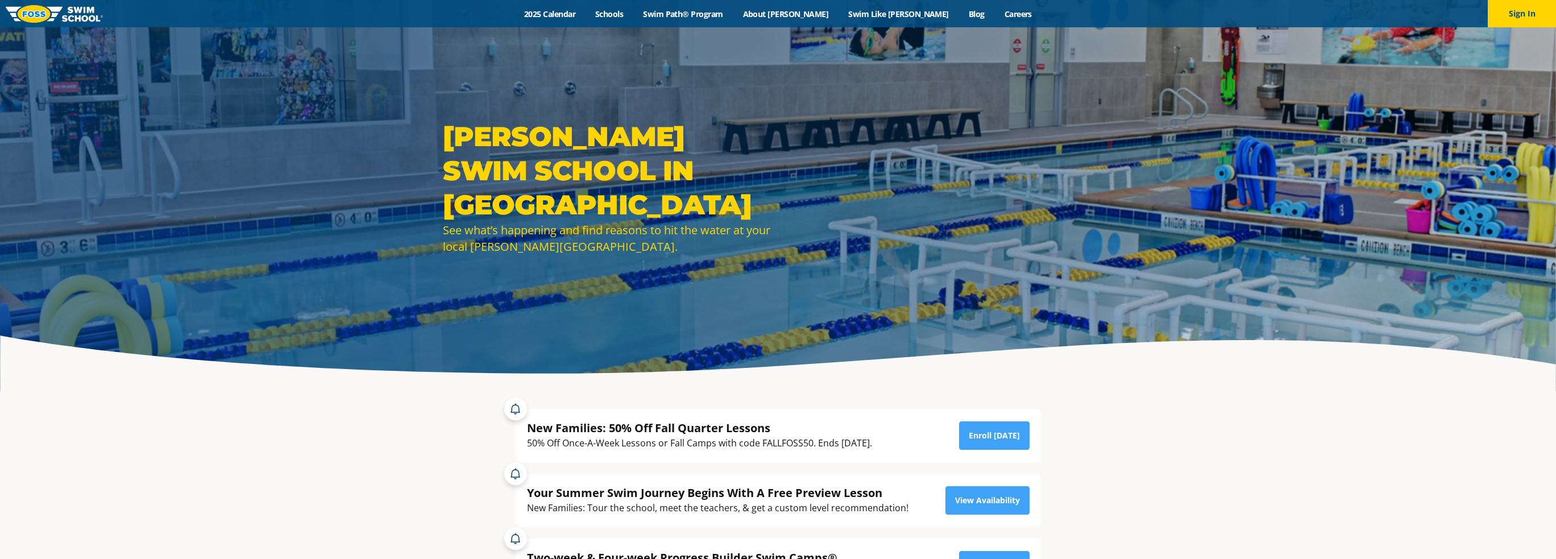 This screenshot has height=559, width=1556. Describe the element at coordinates (609, 14) in the screenshot. I see `a: Schools` at that location.